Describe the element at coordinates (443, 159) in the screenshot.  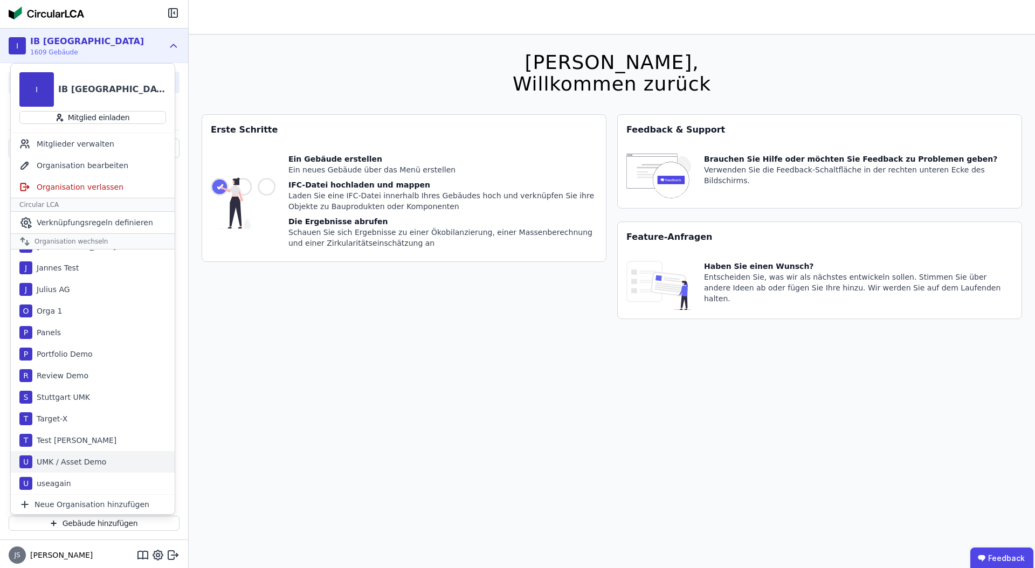
I see `div: Ein Gebäude erstellen` at that location.